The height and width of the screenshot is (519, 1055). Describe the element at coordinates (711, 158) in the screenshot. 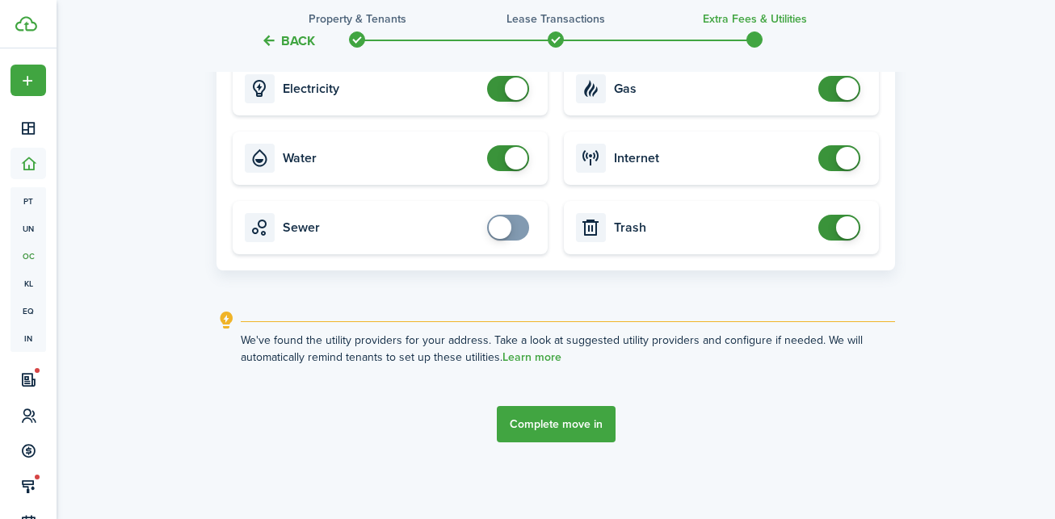

I see `card-title: Internet` at that location.